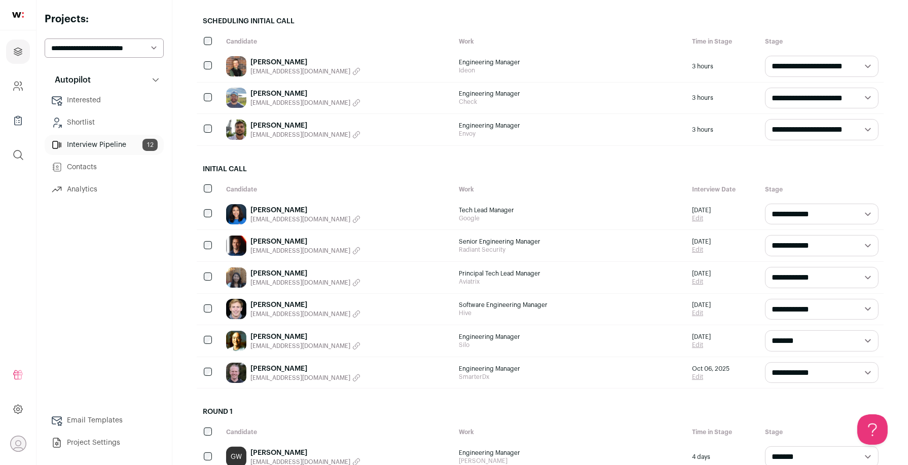  I want to click on img: wellfound-shorthand-0d5821cbd27db2630d0214b213865d53afaa358527fdda9d0ea32b1df1b89c2c.svg, so click(18, 15).